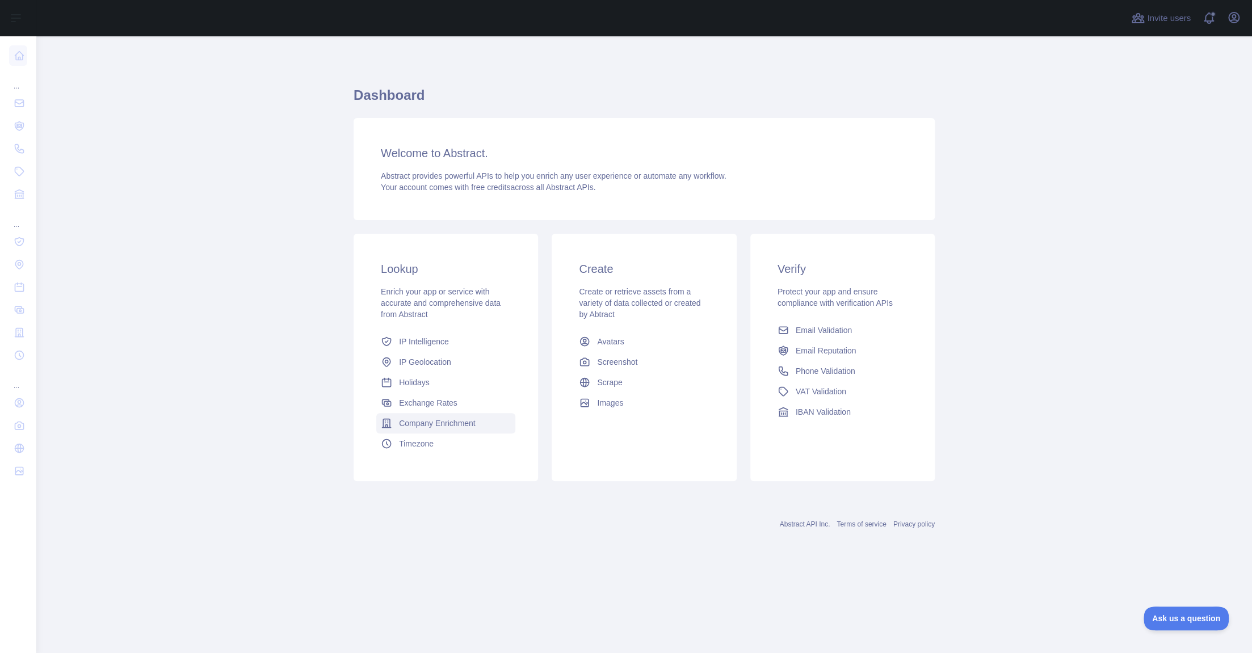 Image resolution: width=1252 pixels, height=653 pixels. Describe the element at coordinates (835, 297) in the screenshot. I see `span: Protect your app and ensure compliance with verification APIs` at that location.